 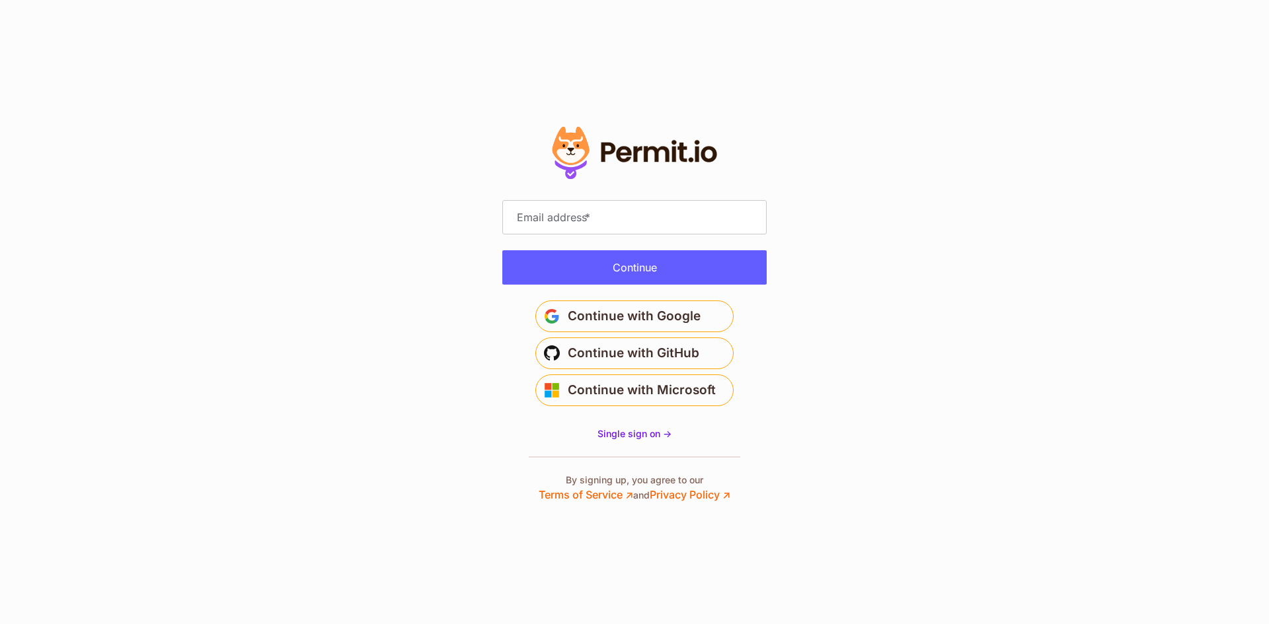 What do you see at coordinates (634, 488) in the screenshot?
I see `p: By signing up, you agree to our and` at bounding box center [634, 488].